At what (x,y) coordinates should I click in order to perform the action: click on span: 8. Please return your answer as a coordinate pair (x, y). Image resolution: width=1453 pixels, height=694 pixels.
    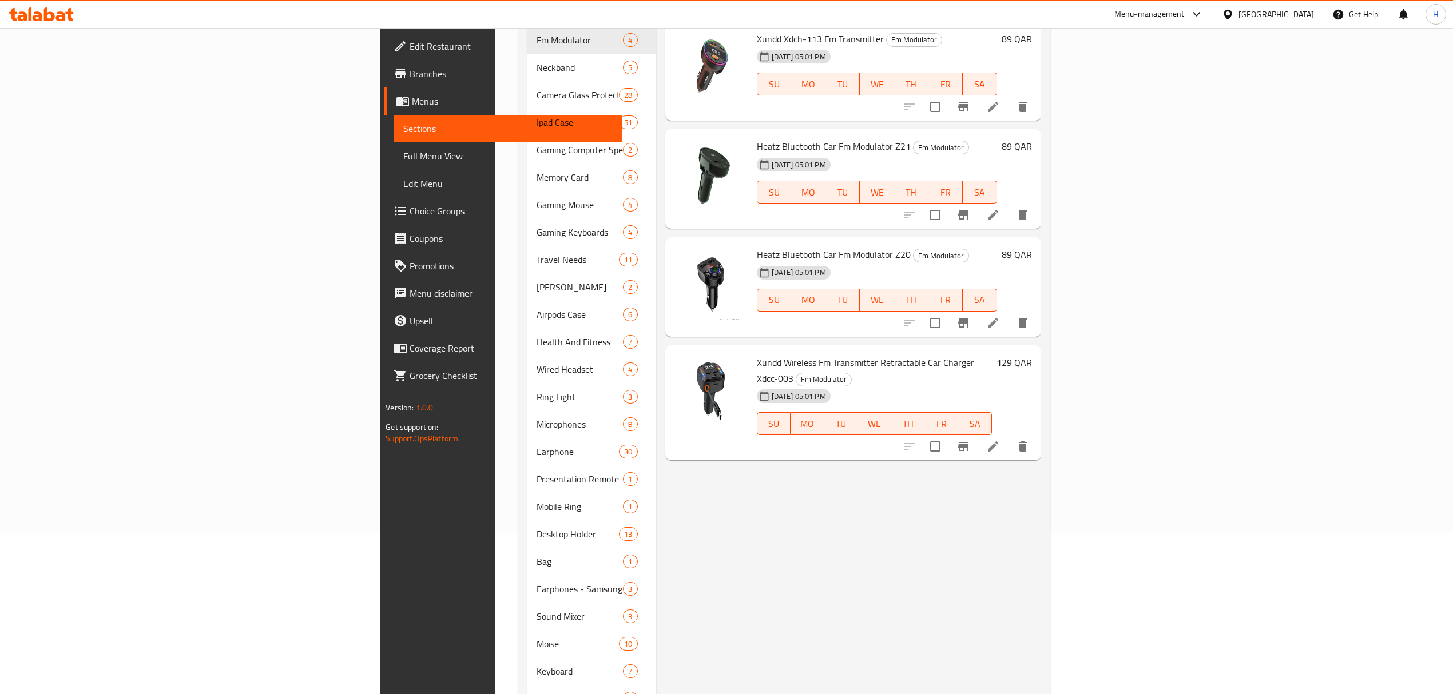
    Looking at the image, I should click on (630, 177).